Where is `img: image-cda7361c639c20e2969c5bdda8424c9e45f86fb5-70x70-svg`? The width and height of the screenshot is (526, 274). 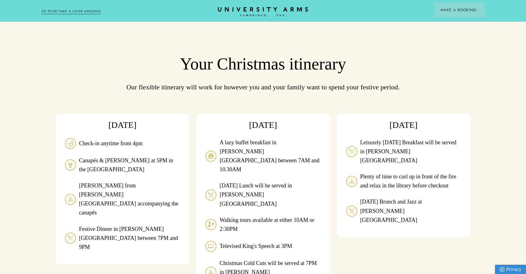
img: image-cda7361c639c20e2969c5bdda8424c9e45f86fb5-70x70-svg is located at coordinates (70, 144).